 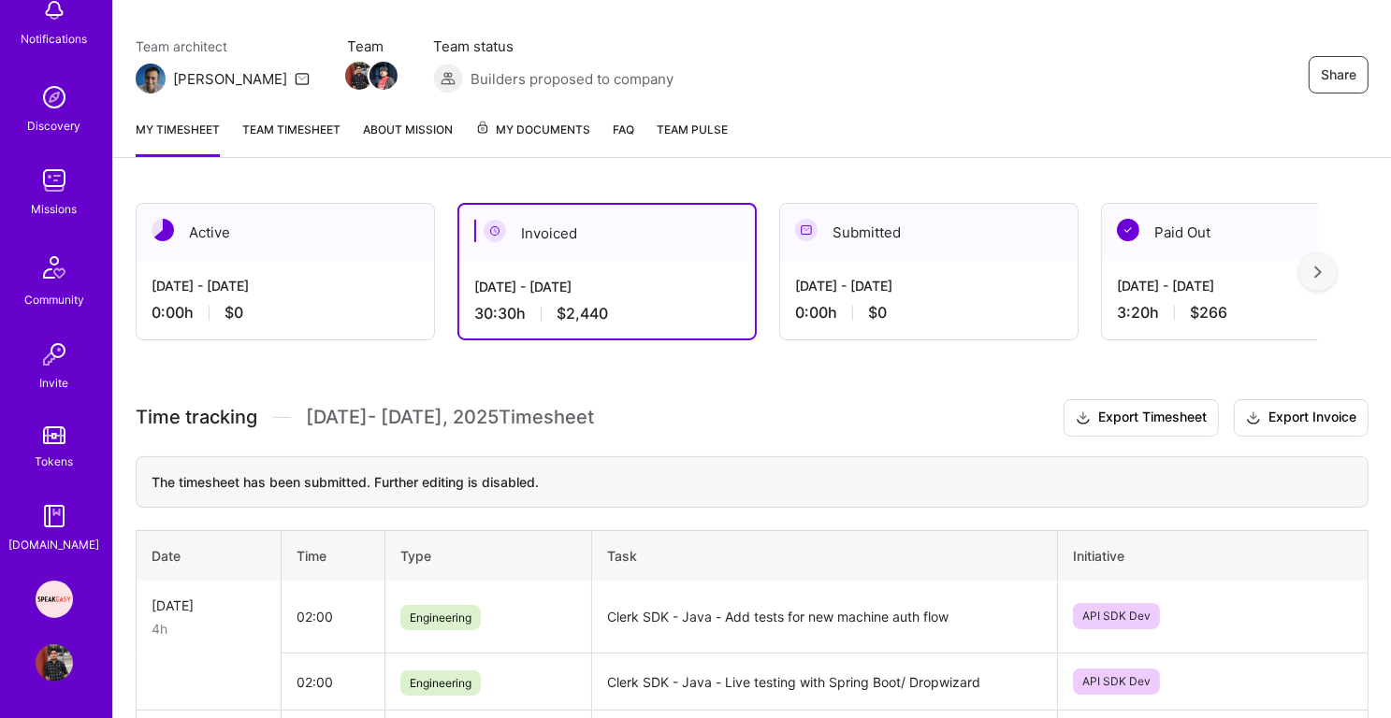 I want to click on div: Invite, so click(x=54, y=382).